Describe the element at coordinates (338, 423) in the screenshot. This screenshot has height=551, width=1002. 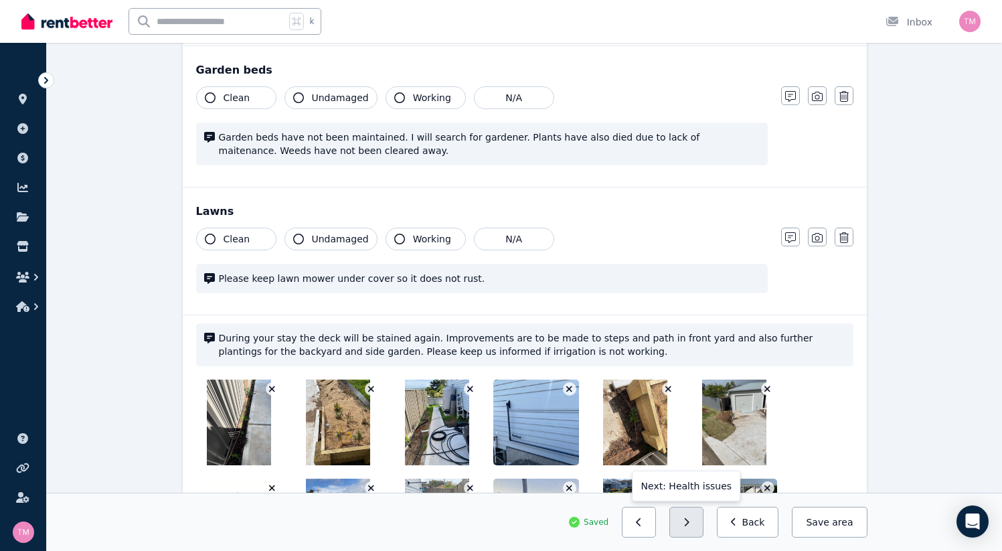
I see `img: IMG_2751.jpeg` at that location.